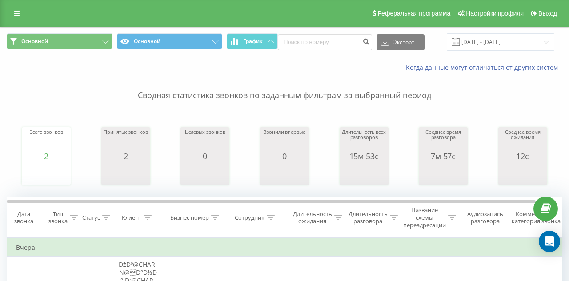 This screenshot has width=569, height=281. I want to click on div: Название схемы переадресации, so click(424, 217).